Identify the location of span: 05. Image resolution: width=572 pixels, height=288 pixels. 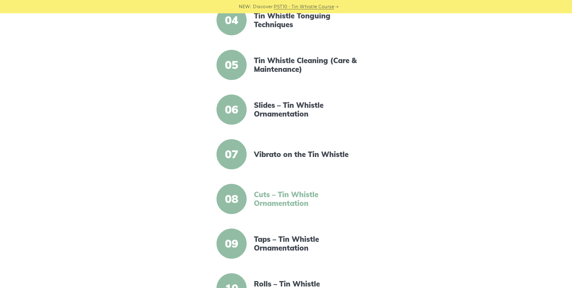
(232, 65).